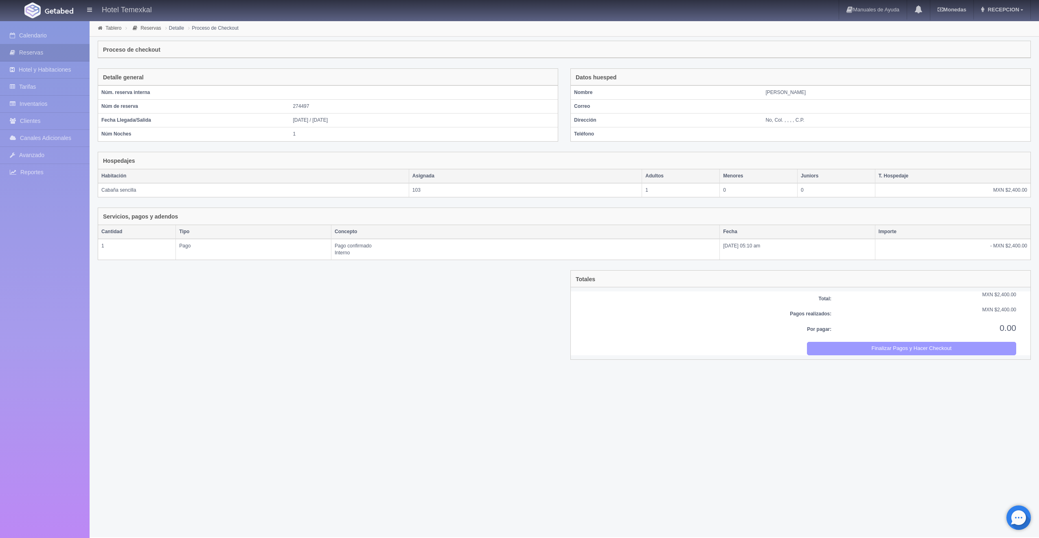  What do you see at coordinates (667, 107) in the screenshot?
I see `th: Correo` at bounding box center [667, 107].